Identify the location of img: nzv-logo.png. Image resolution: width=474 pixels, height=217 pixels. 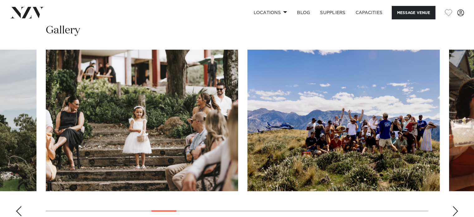
(27, 12).